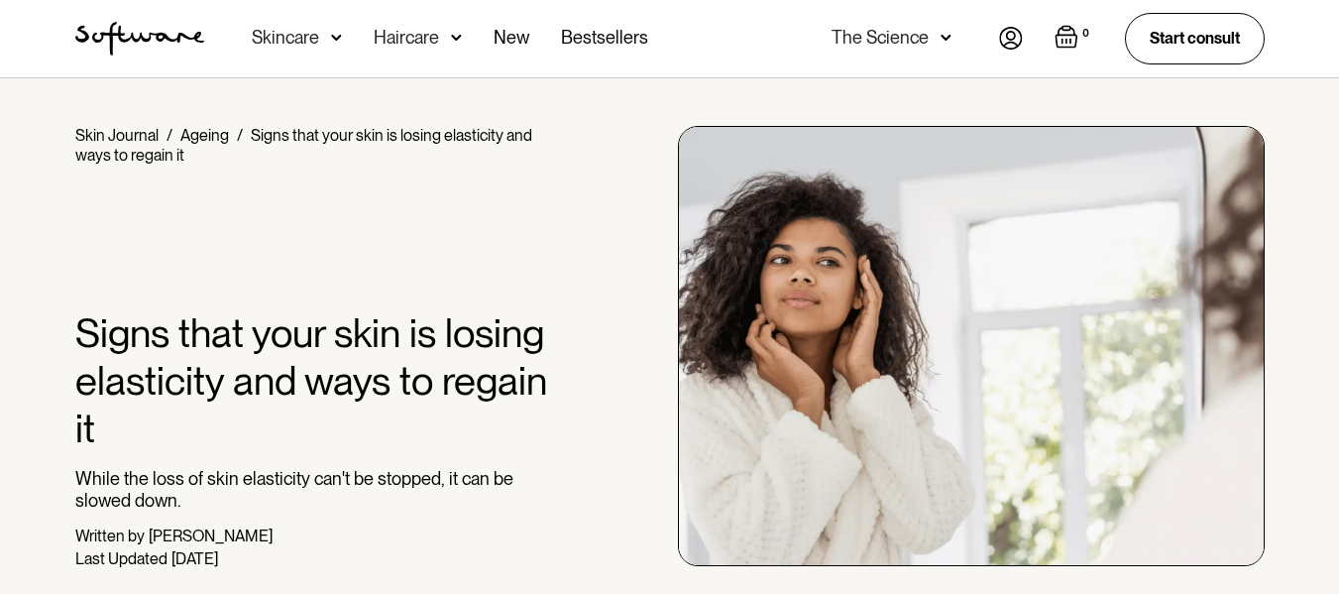  What do you see at coordinates (1073, 39) in the screenshot?
I see `a: Open empty cart` at bounding box center [1073, 39].